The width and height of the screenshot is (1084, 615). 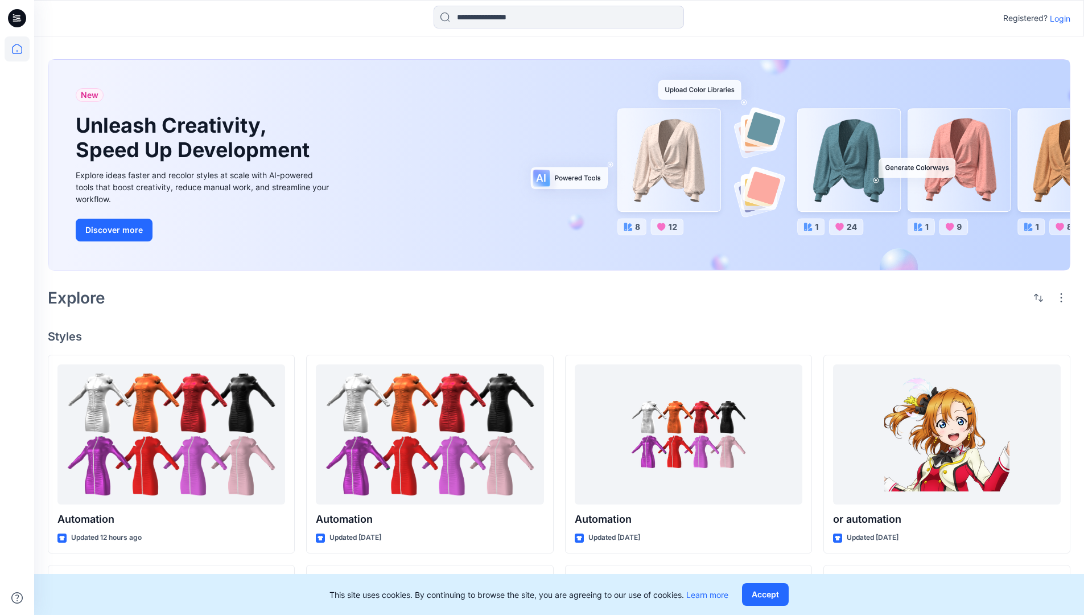 I want to click on button: Discover more, so click(x=114, y=230).